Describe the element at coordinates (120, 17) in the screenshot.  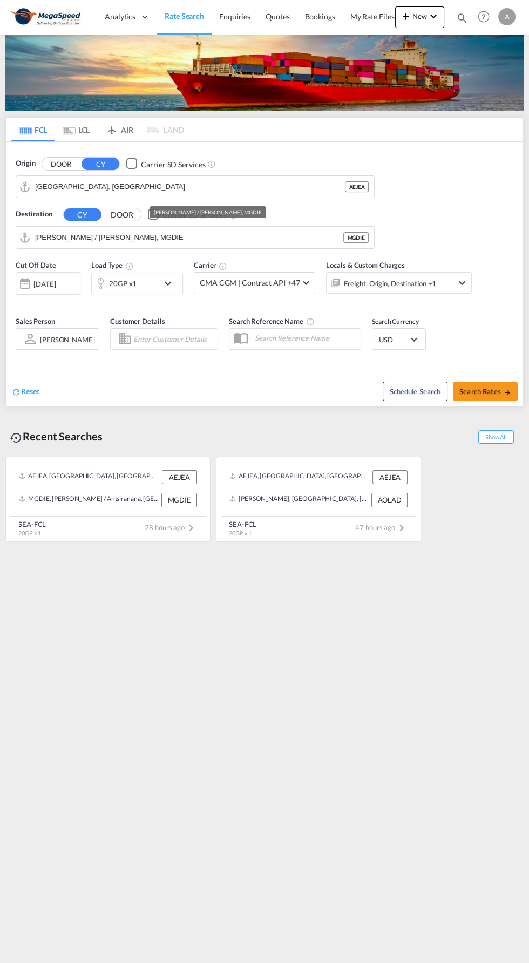
I see `span: Analytics` at that location.